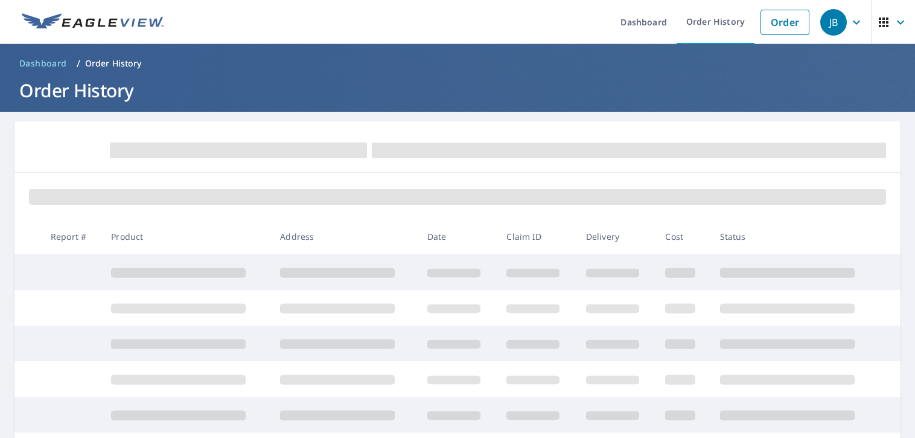 The width and height of the screenshot is (915, 438). Describe the element at coordinates (795, 236) in the screenshot. I see `th: Status` at that location.